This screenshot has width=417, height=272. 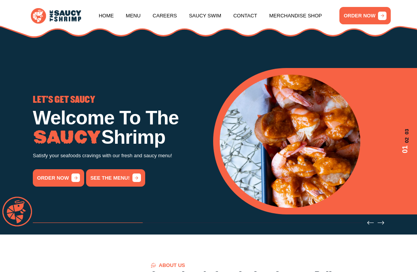 I want to click on a: order now, so click(x=58, y=177).